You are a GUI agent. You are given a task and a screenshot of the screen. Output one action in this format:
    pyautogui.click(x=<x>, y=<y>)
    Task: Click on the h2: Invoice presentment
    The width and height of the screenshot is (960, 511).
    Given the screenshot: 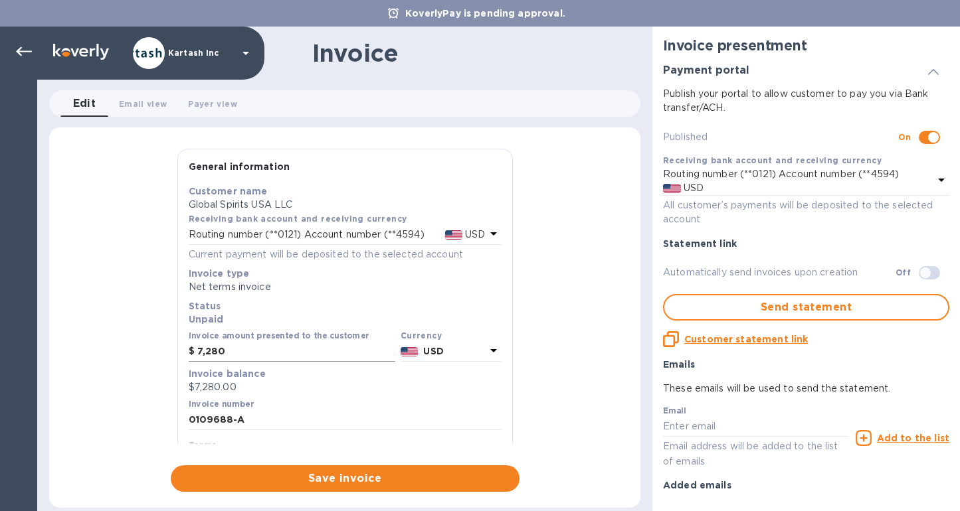 What is the action you would take?
    pyautogui.click(x=806, y=45)
    